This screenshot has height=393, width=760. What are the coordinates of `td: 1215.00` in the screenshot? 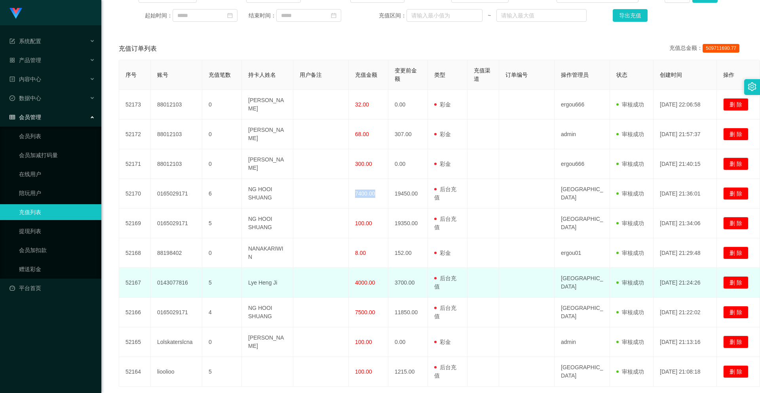 It's located at (408, 372).